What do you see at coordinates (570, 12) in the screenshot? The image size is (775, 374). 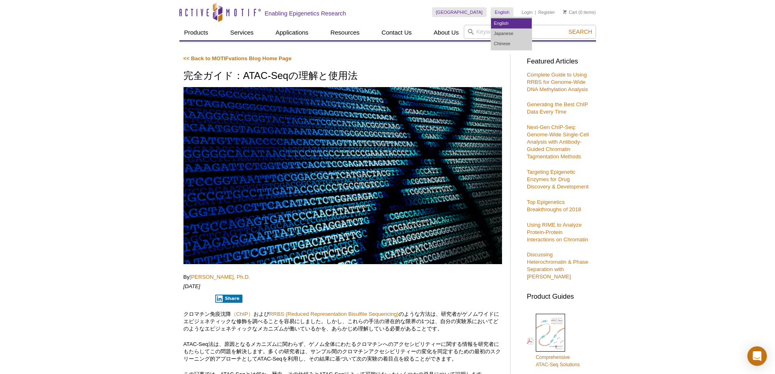 I see `a: Cart` at bounding box center [570, 12].